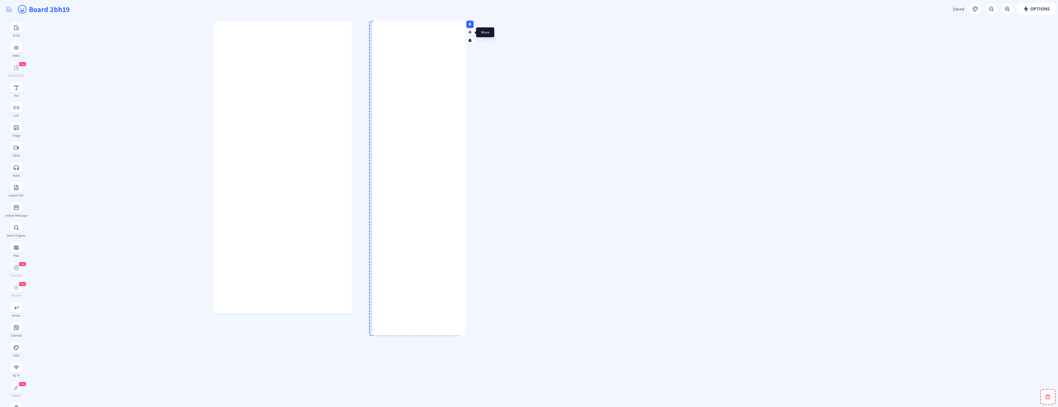  I want to click on span: Inbox Panel, so click(35, 379).